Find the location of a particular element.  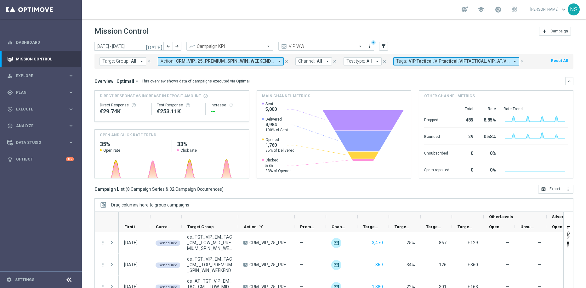

button: 3,470 is located at coordinates (377, 243).